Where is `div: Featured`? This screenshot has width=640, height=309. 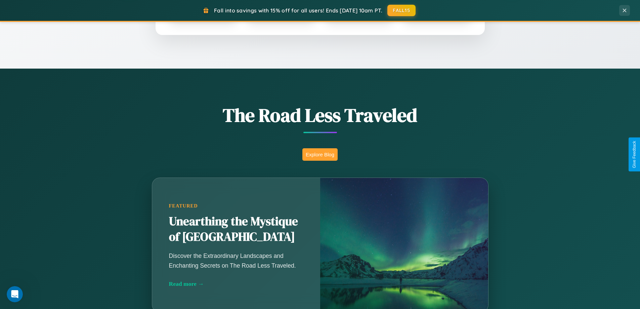 div: Featured is located at coordinates (236, 206).